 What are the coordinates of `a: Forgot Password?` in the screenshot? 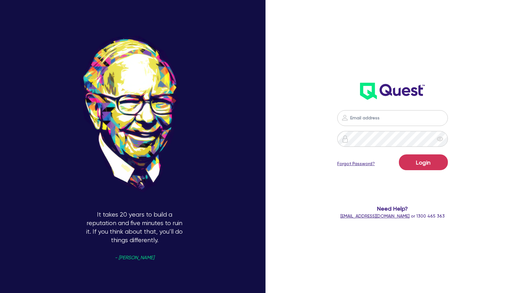 It's located at (356, 164).